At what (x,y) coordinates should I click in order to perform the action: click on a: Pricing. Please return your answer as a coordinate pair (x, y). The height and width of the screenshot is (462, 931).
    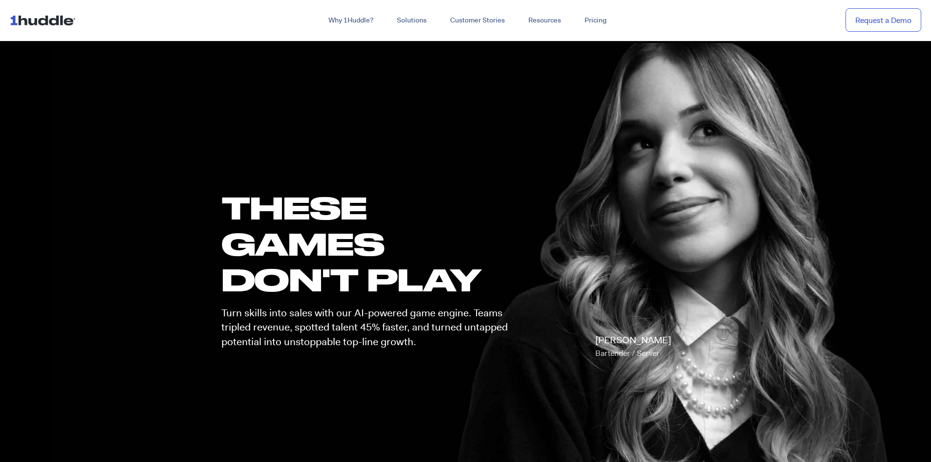
    Looking at the image, I should click on (595, 21).